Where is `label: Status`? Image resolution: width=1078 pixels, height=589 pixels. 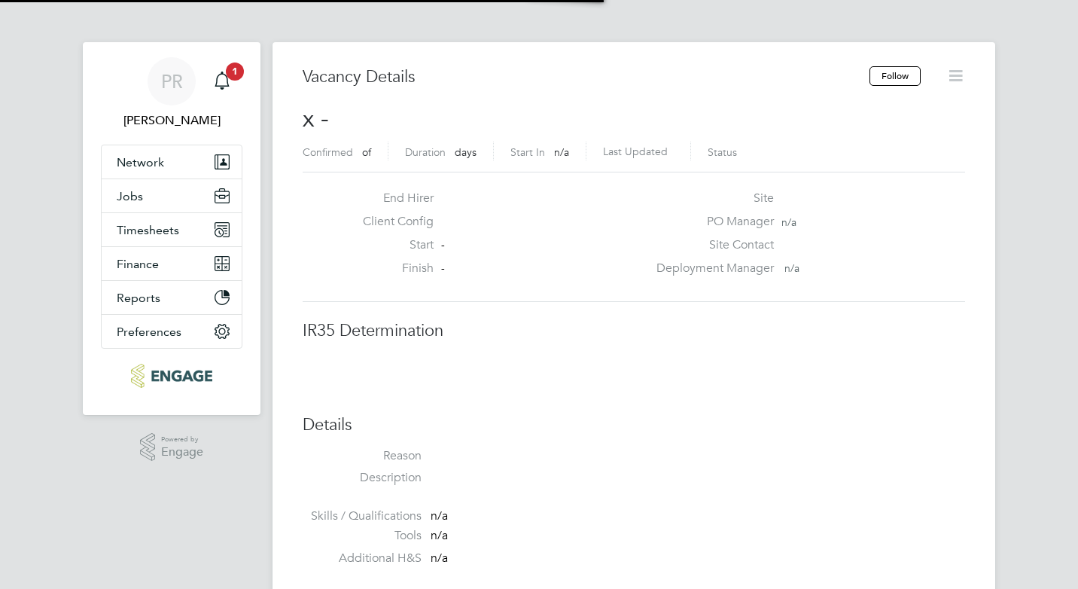 label: Status is located at coordinates (722, 152).